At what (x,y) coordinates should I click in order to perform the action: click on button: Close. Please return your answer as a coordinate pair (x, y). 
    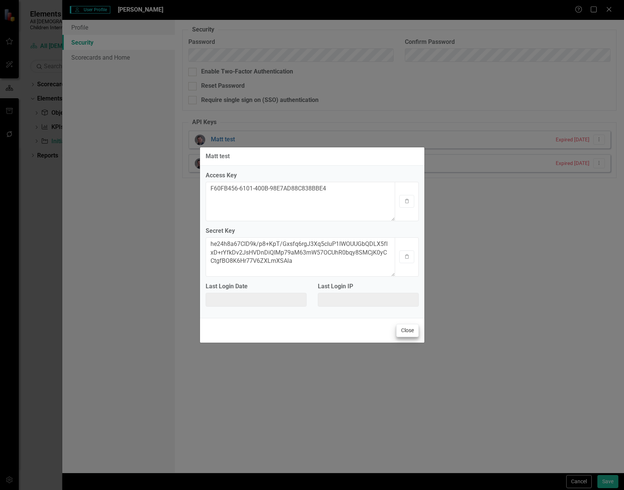
    Looking at the image, I should click on (407, 331).